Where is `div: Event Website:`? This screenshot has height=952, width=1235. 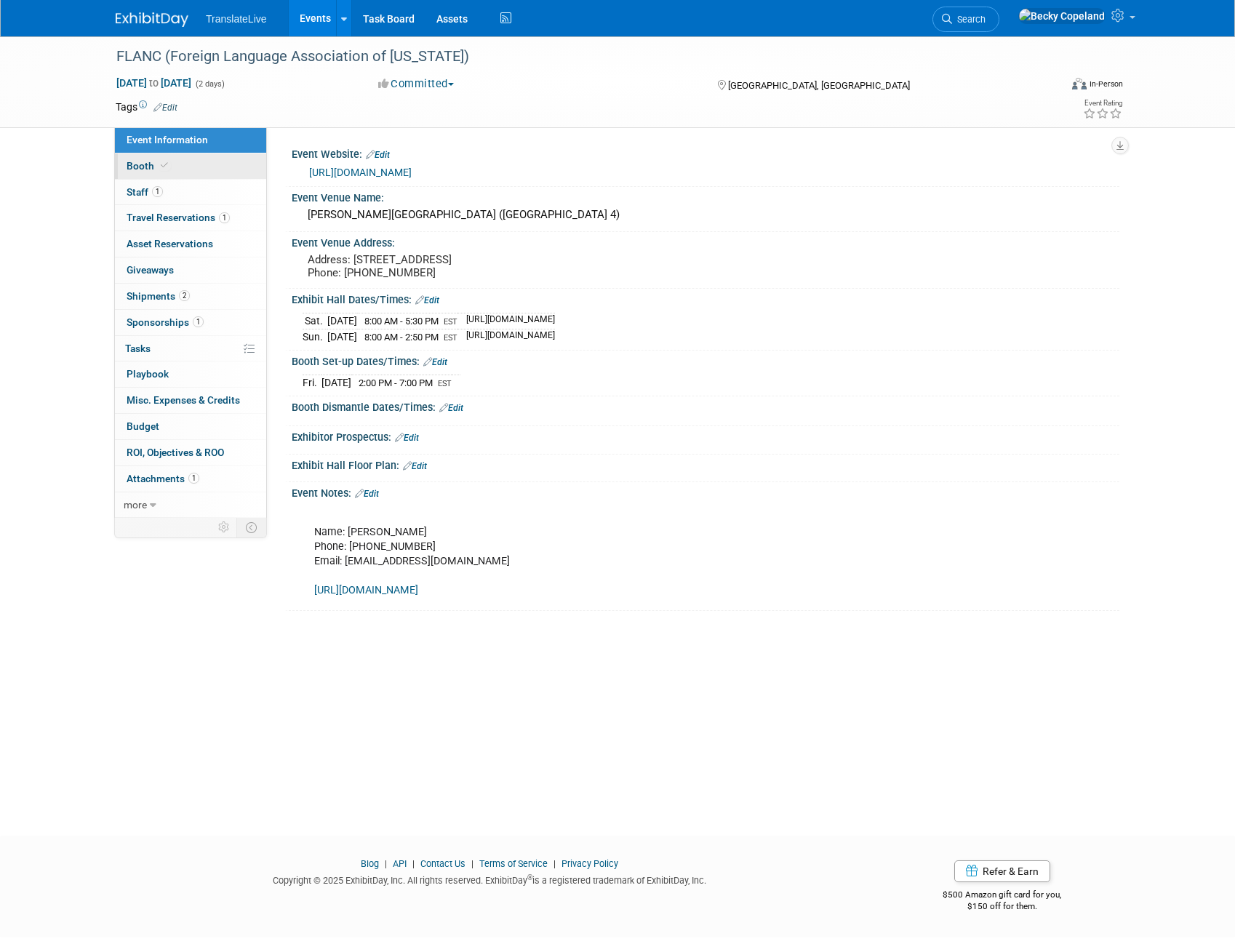
div: Event Website: is located at coordinates (706, 153).